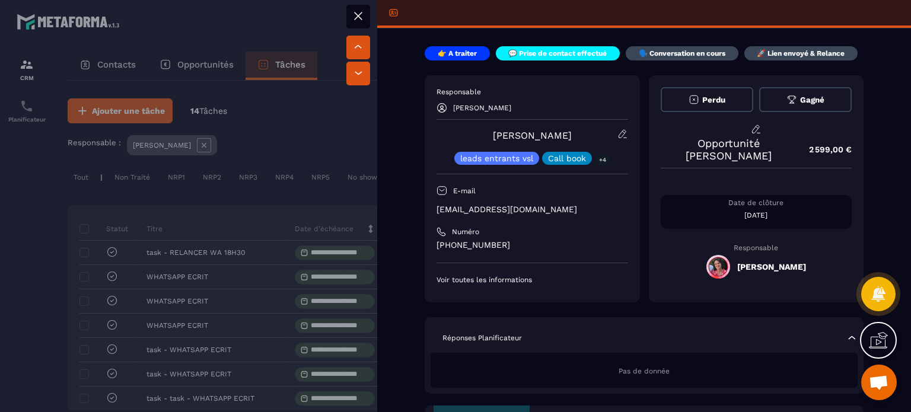  Describe the element at coordinates (707, 100) in the screenshot. I see `button: Perdu` at that location.